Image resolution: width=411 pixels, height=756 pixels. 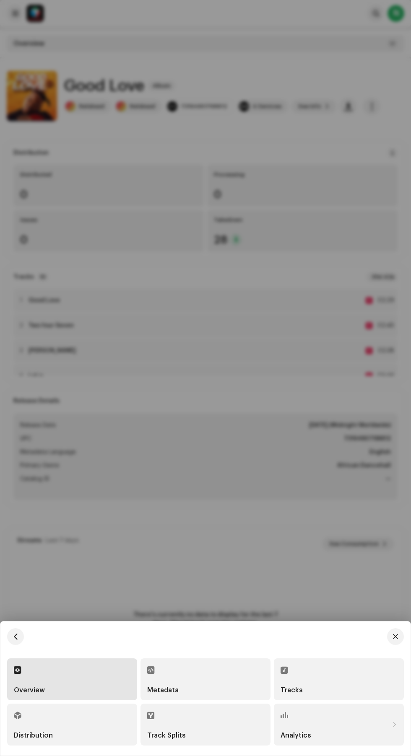 What do you see at coordinates (163, 690) in the screenshot?
I see `div: Metadata` at bounding box center [163, 690].